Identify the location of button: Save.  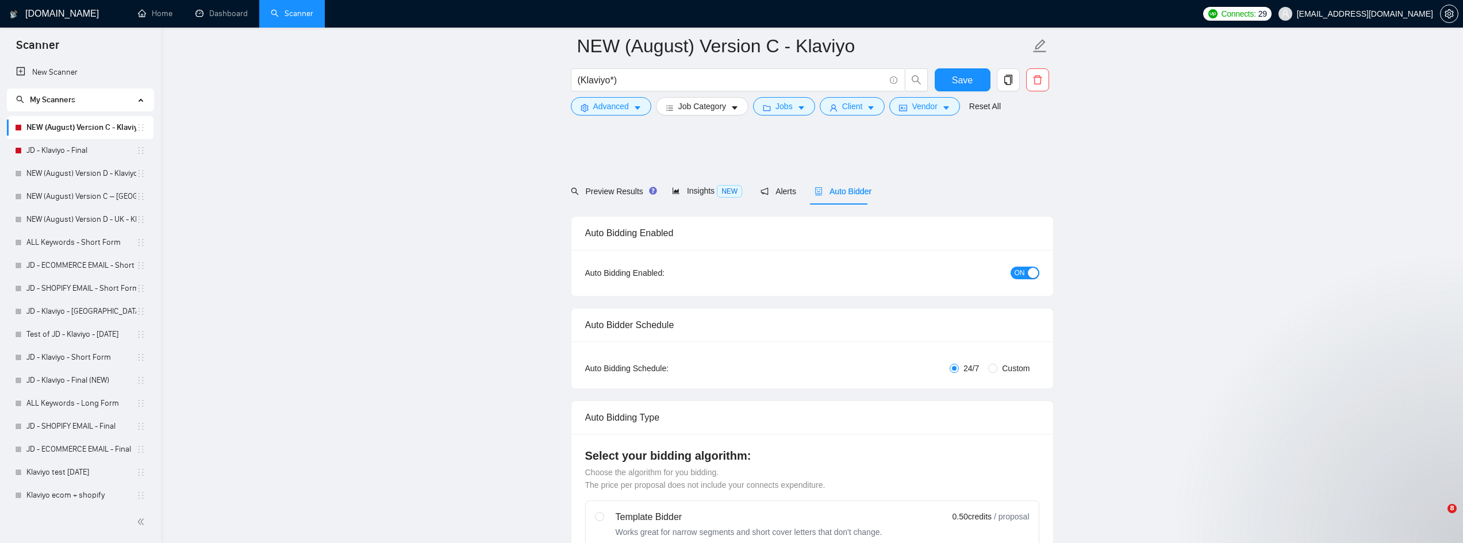
(962, 80).